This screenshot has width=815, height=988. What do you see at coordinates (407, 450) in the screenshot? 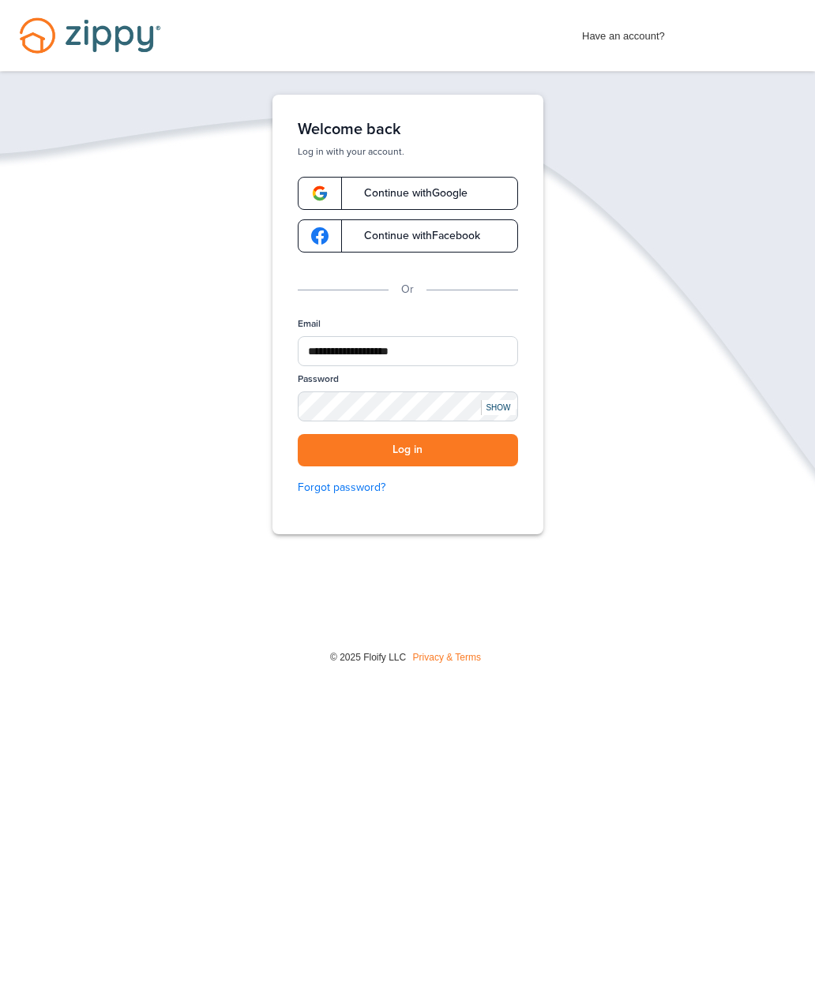
I see `button: Log in` at bounding box center [407, 450].